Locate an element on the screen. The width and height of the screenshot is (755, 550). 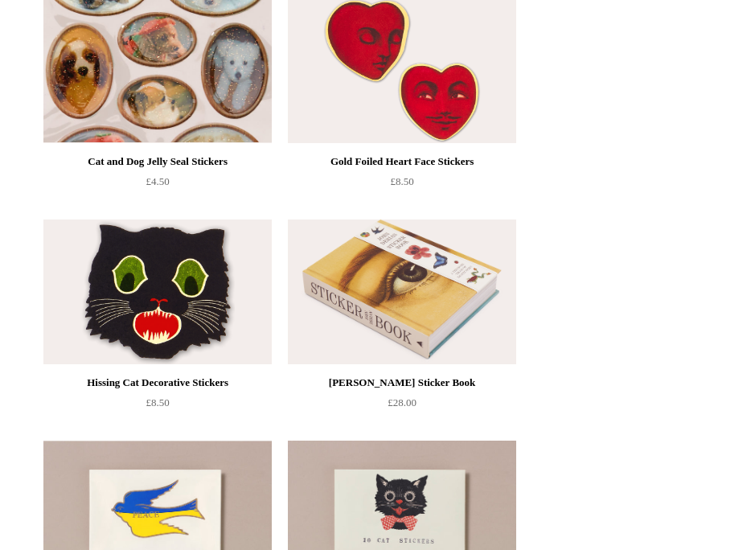
div: Cat and Dog Jelly Seal Stickers is located at coordinates (158, 162).